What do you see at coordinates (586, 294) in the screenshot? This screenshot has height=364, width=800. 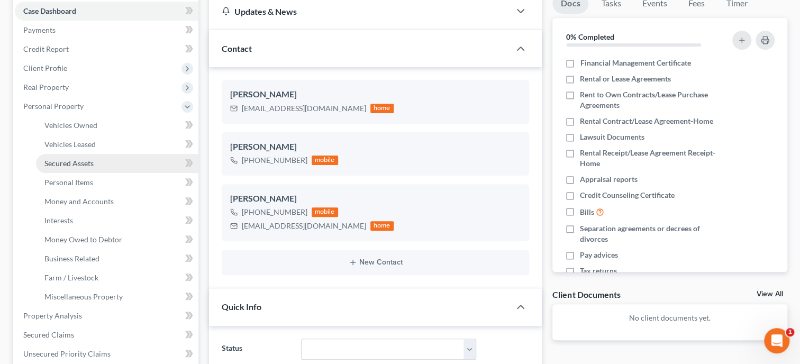 I see `div: Client Documents` at bounding box center [586, 294].